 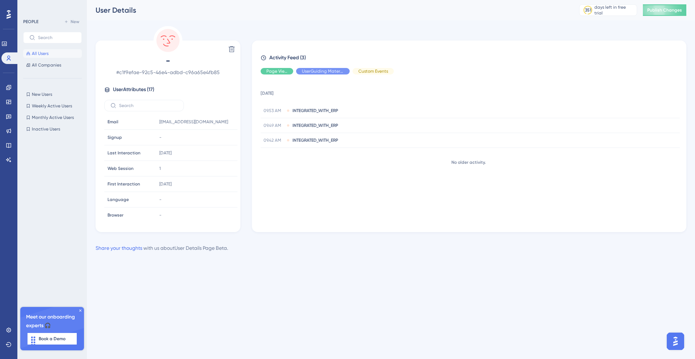 What do you see at coordinates (52, 65) in the screenshot?
I see `button: All Companies` at bounding box center [52, 65].